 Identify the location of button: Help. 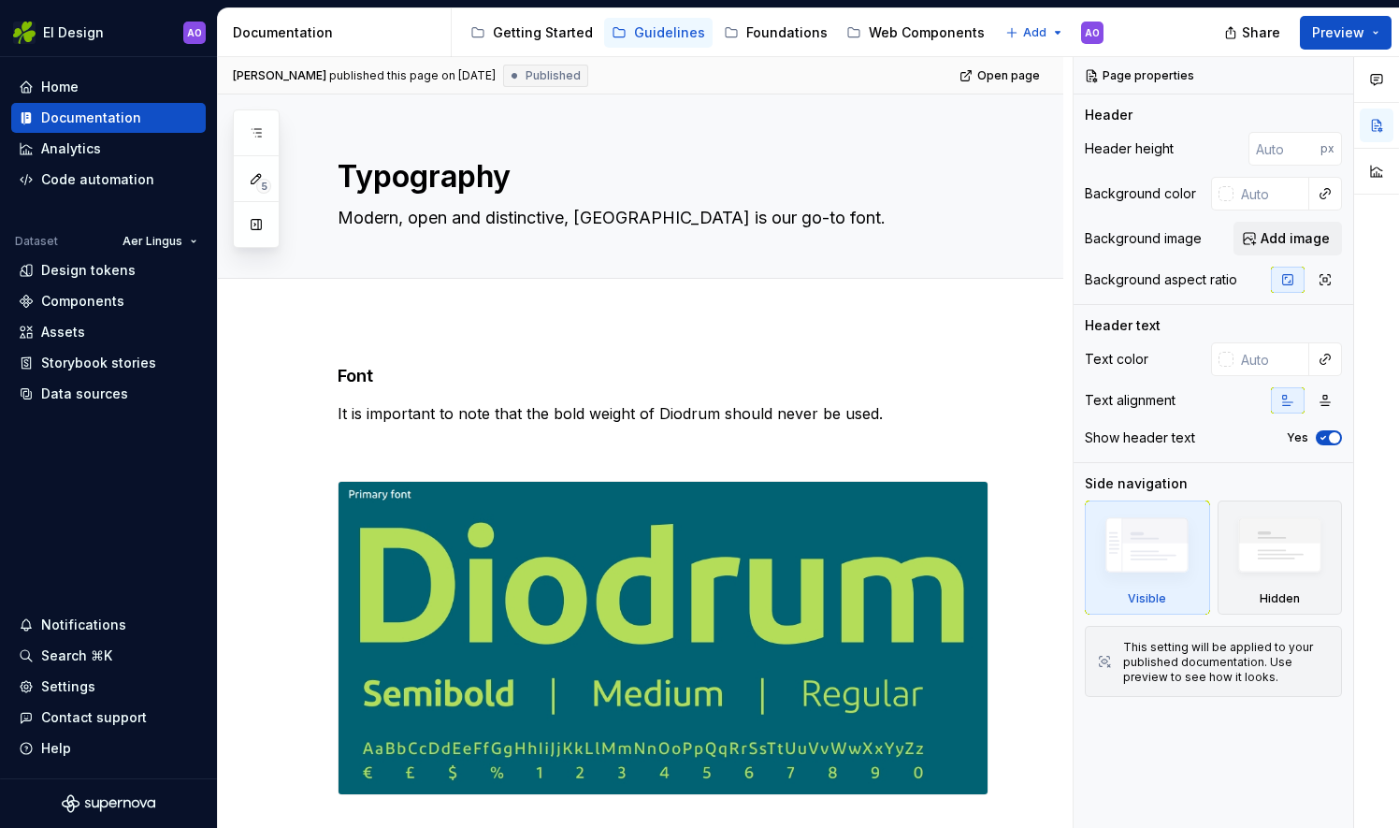
(108, 748).